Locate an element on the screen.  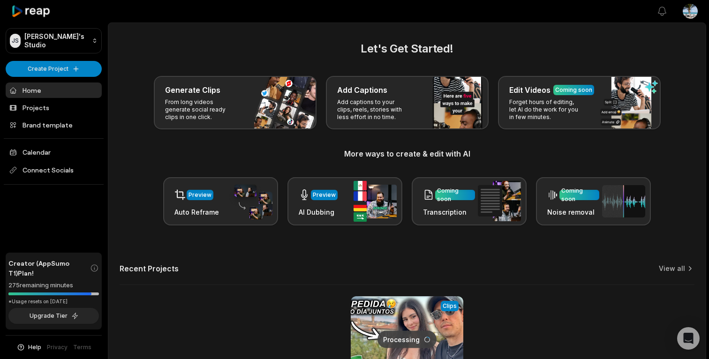
a: Terms is located at coordinates (82, 347).